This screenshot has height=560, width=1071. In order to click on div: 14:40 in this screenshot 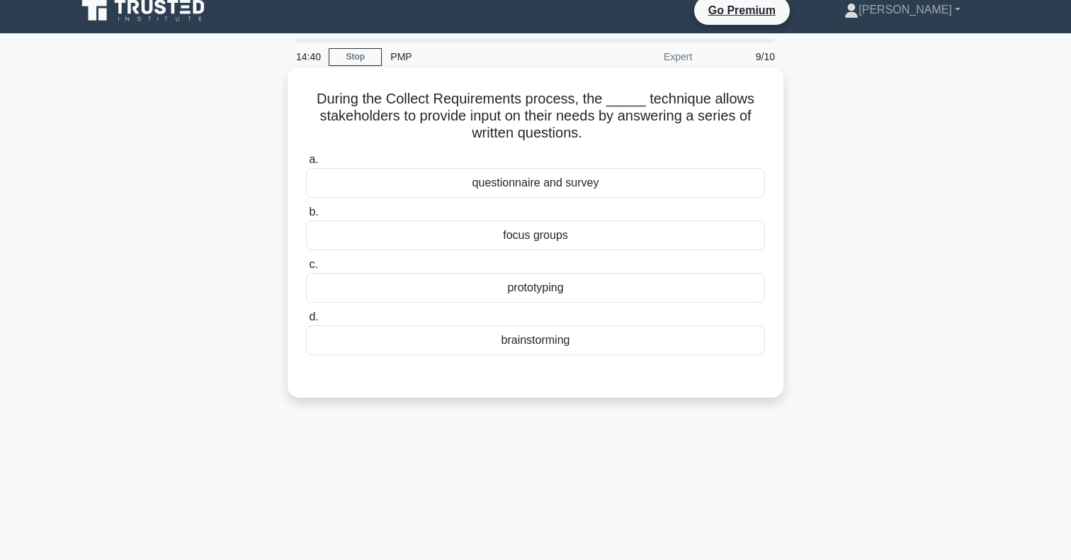, I will do `click(308, 57)`.